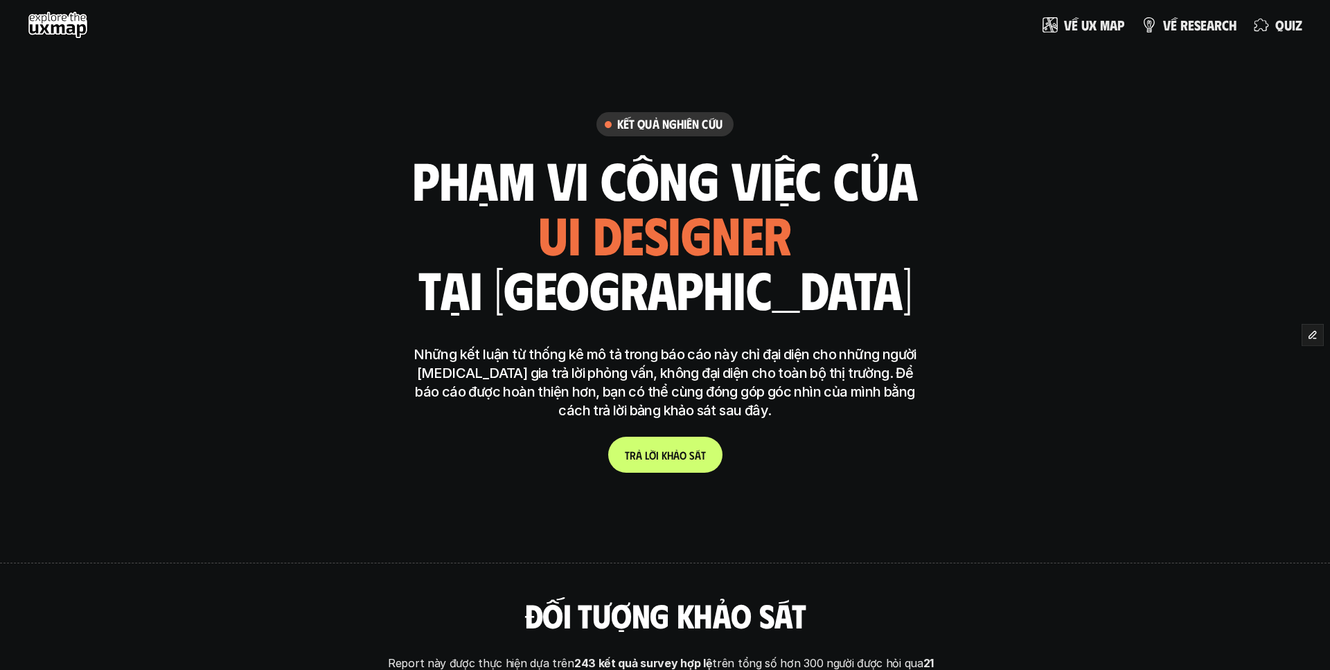 The image size is (1330, 670). What do you see at coordinates (1312, 335) in the screenshot?
I see `button: Edit Framer Content` at bounding box center [1312, 335].